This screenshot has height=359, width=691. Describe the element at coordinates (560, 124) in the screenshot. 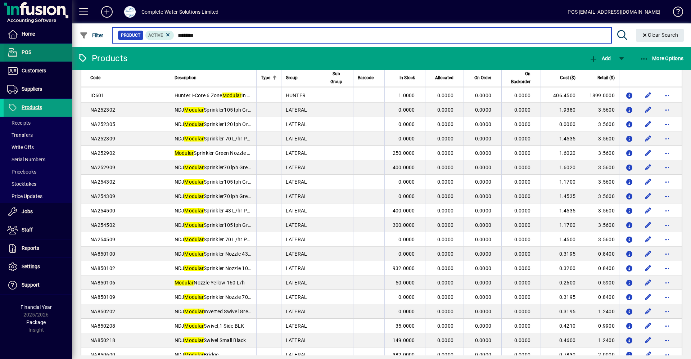

I see `td: 0.0000` at that location.